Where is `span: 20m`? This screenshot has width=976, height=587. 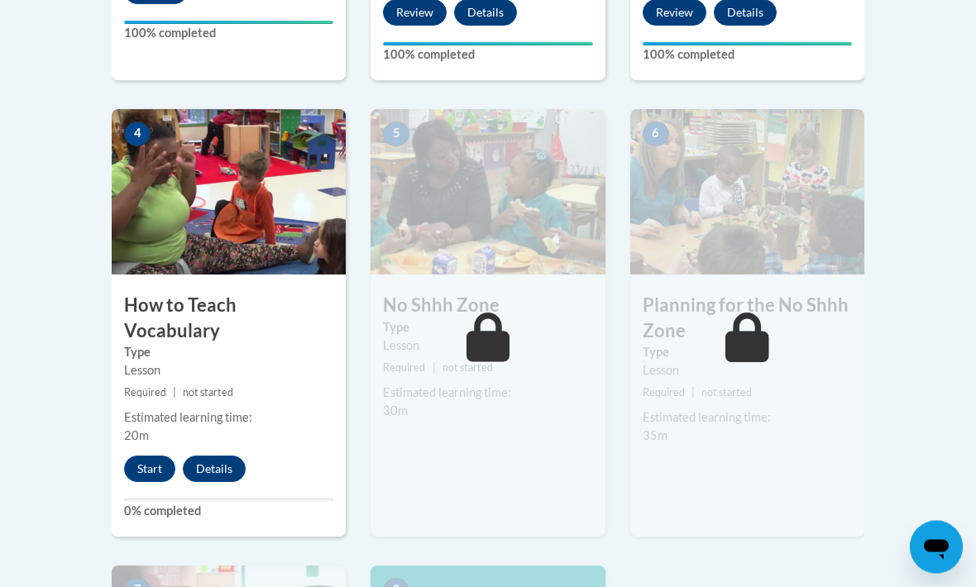
span: 20m is located at coordinates (136, 436).